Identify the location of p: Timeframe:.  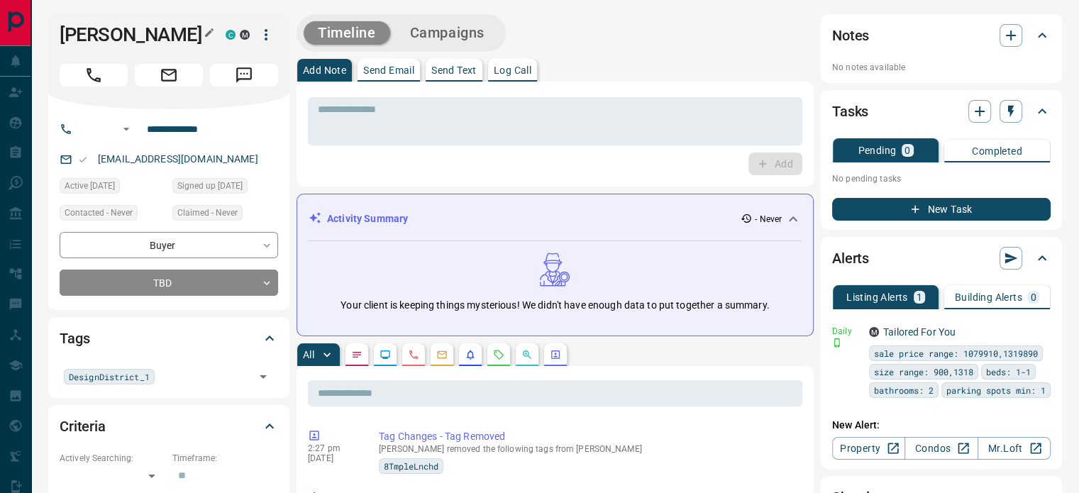
(225, 458).